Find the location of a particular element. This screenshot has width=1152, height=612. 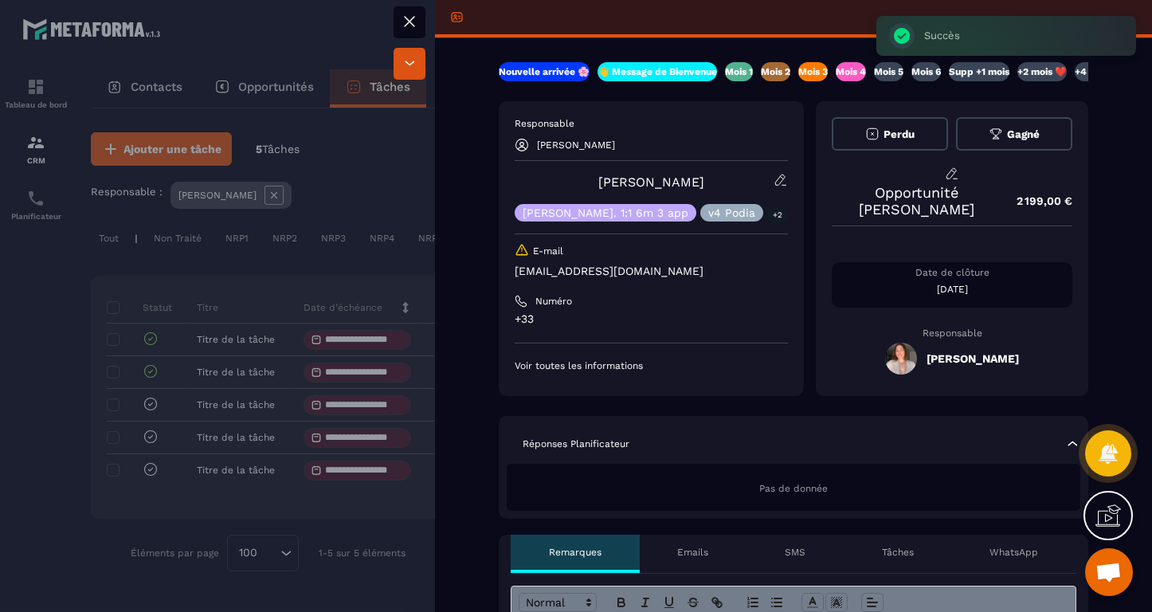

p: Voir toutes les informations is located at coordinates (651, 366).